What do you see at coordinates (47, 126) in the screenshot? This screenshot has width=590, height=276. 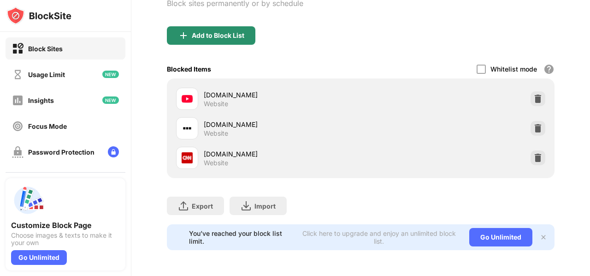 I see `div: Focus Mode` at bounding box center [47, 126].